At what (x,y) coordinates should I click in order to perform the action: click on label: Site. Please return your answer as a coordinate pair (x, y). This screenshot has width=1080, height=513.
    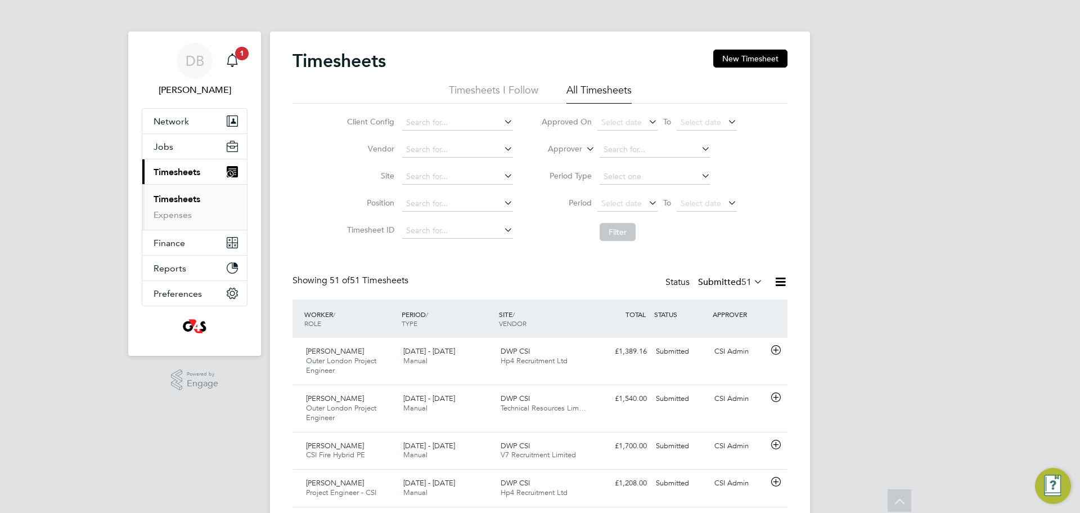
    Looking at the image, I should click on (369, 176).